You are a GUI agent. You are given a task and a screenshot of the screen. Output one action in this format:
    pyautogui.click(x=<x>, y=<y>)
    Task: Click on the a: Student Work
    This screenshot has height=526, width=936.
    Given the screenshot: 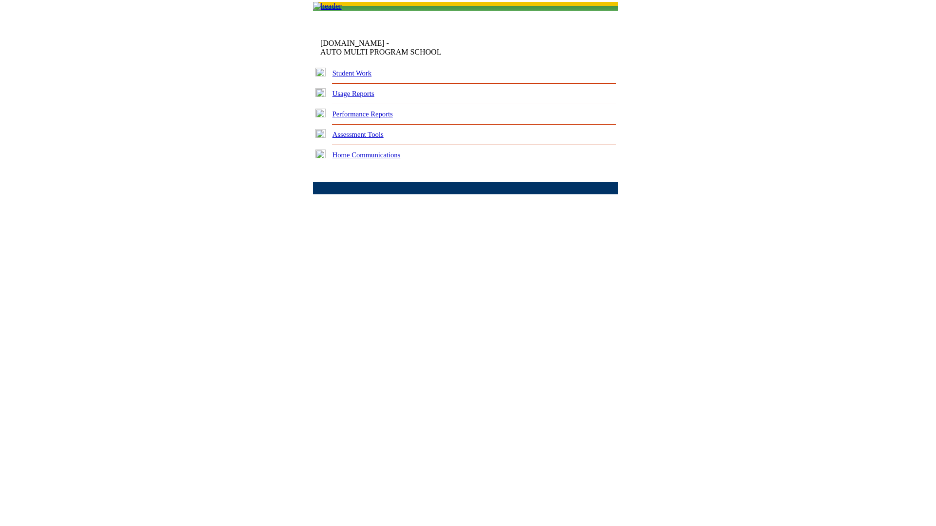 What is the action you would take?
    pyautogui.click(x=352, y=73)
    